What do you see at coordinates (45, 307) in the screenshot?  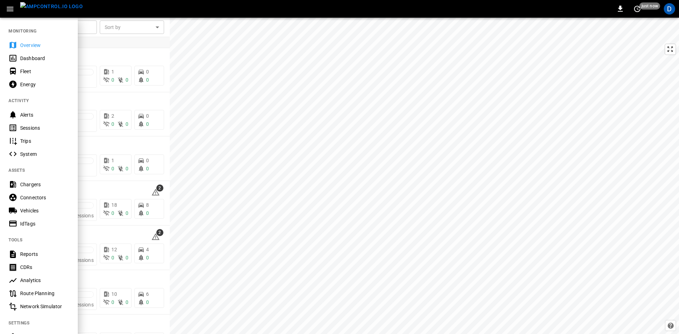 I see `div: Network Simulator` at bounding box center [45, 307].